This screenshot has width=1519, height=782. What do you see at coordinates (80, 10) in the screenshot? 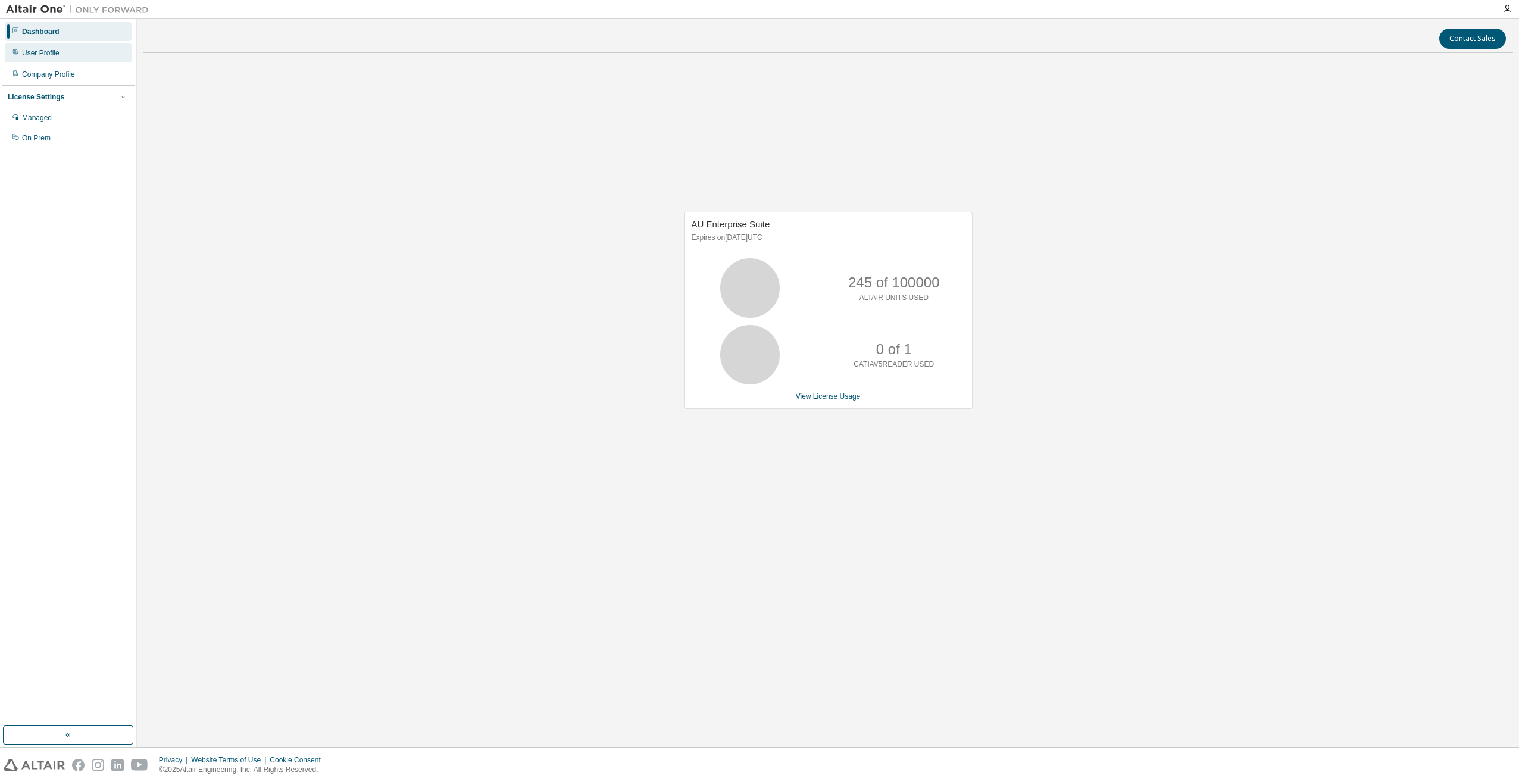
I see `img: Altair One` at bounding box center [80, 10].